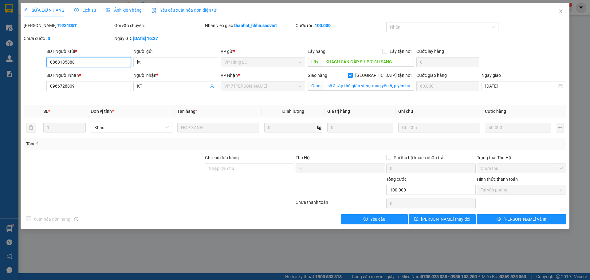  I want to click on b: thanhnt_hhhn.saoviet, so click(255, 26).